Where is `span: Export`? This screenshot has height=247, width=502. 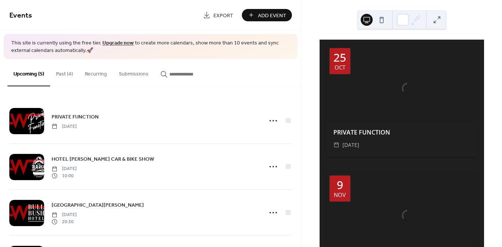
span: Export is located at coordinates (223, 15).